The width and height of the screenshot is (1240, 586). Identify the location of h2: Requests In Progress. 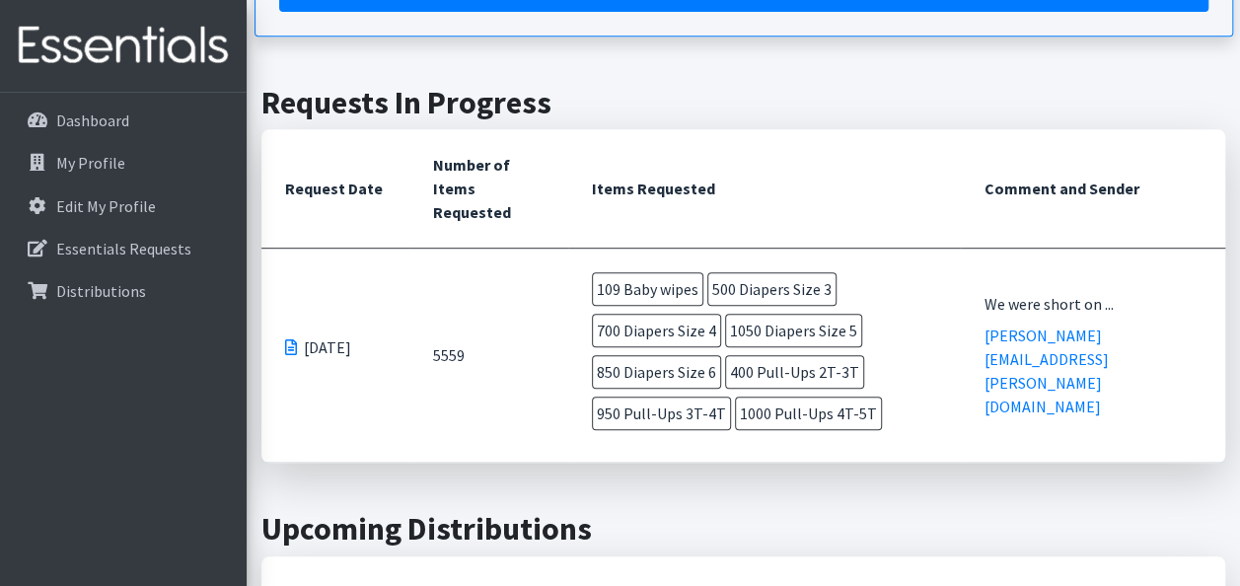
(743, 103).